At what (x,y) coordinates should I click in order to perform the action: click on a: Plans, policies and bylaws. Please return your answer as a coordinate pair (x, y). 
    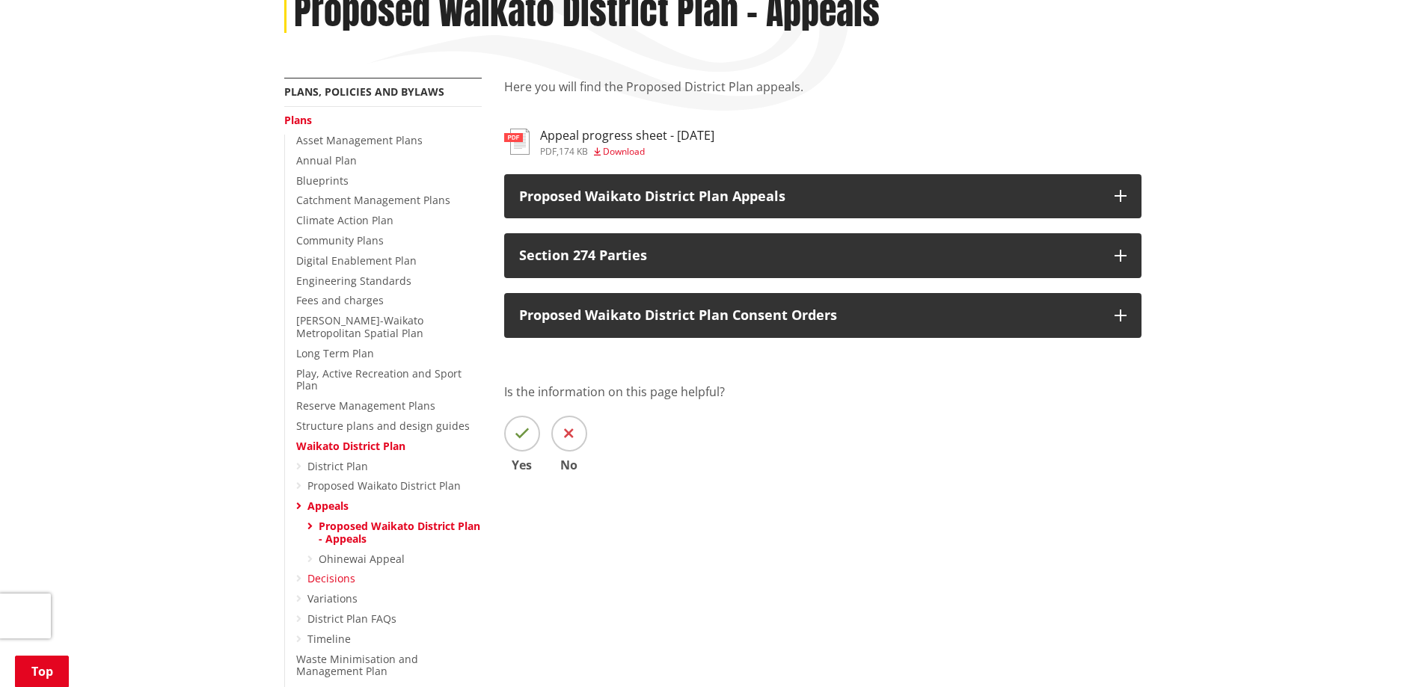
    Looking at the image, I should click on (364, 91).